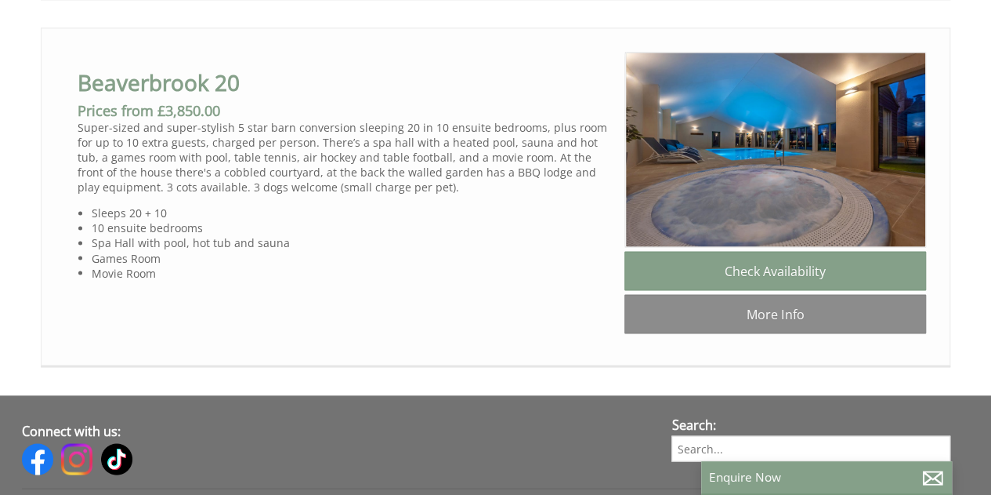 The image size is (991, 495). I want to click on input: Search..., so click(811, 447).